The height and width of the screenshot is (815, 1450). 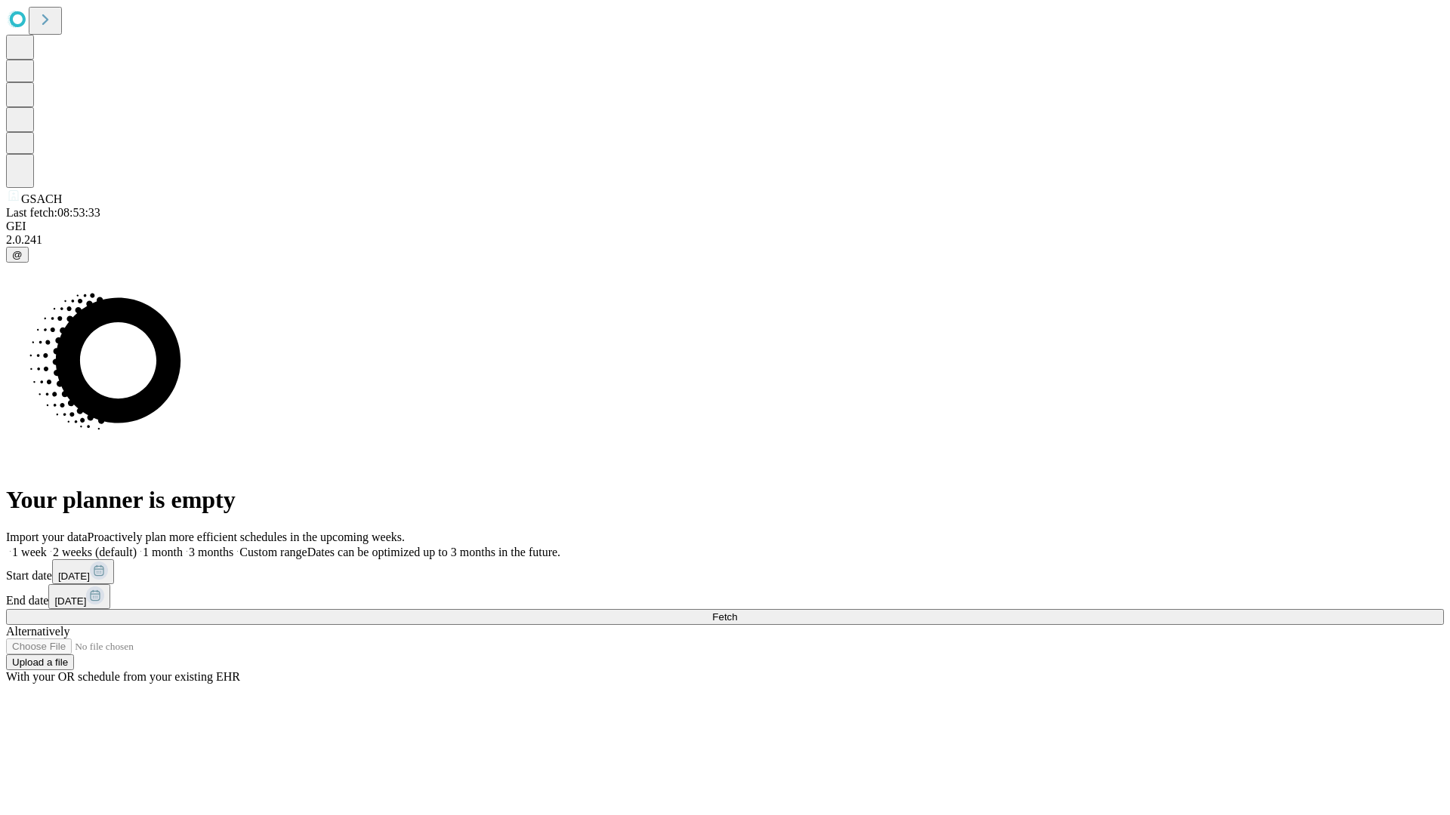 I want to click on div: GEI, so click(x=725, y=226).